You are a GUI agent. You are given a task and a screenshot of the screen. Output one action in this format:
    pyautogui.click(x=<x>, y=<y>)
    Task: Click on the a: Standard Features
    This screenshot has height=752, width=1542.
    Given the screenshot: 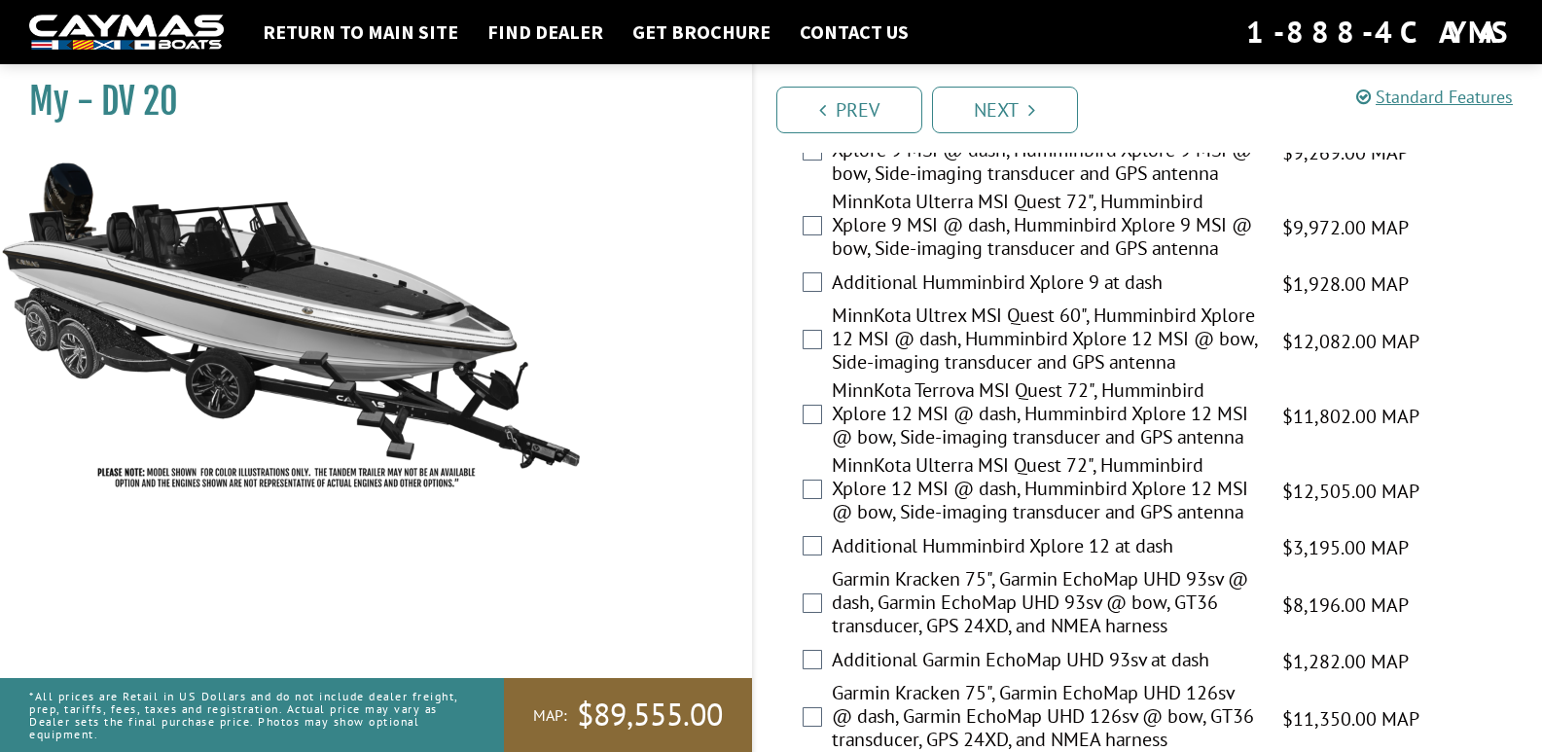 What is the action you would take?
    pyautogui.click(x=1434, y=96)
    